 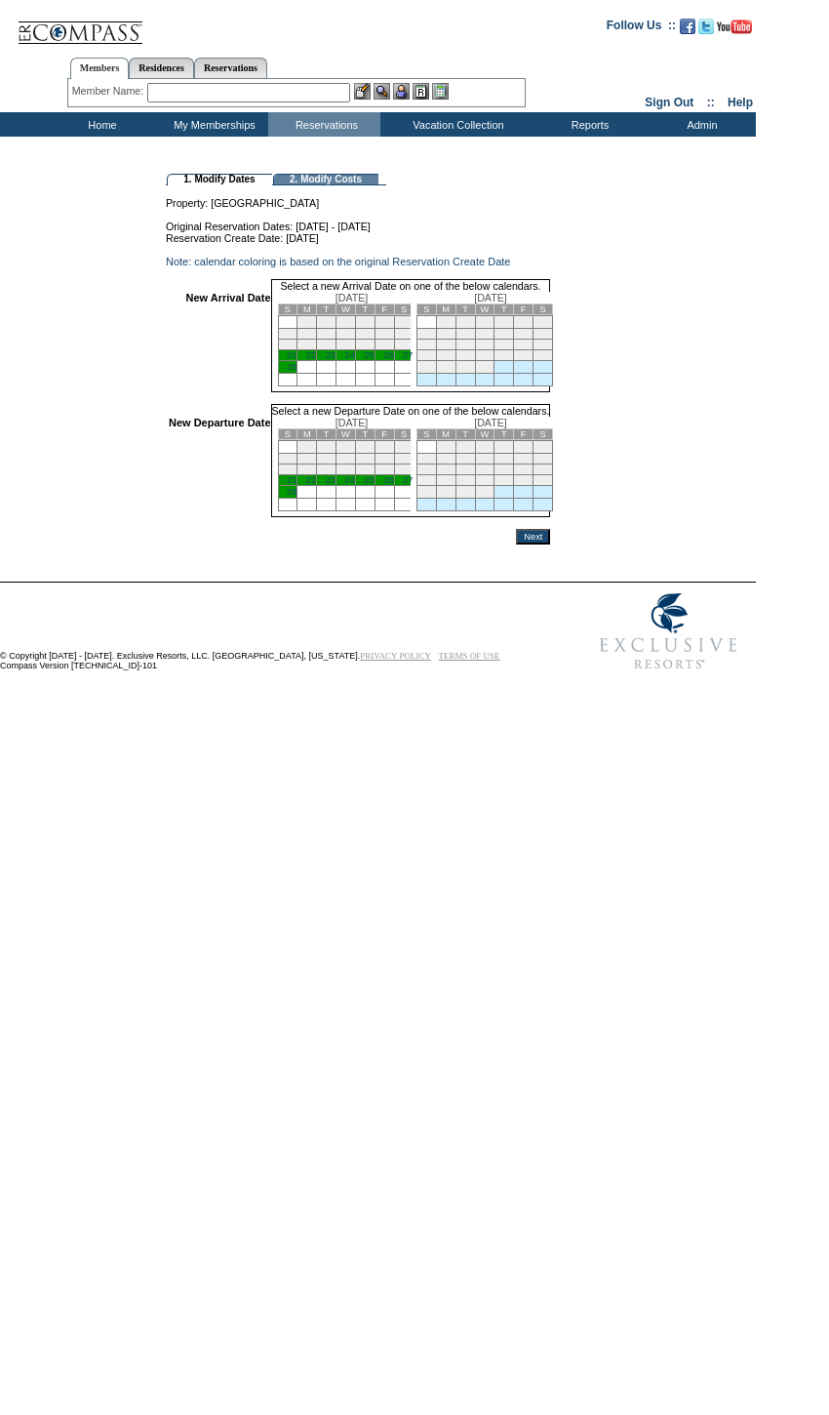 I want to click on a: 21, so click(x=292, y=480).